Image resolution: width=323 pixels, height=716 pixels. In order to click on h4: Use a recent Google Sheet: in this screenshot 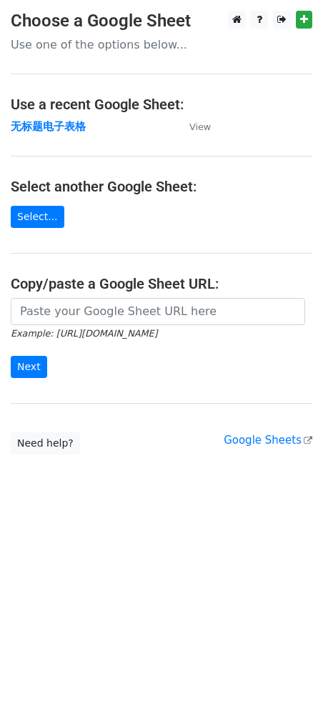, I will do `click(161, 104)`.